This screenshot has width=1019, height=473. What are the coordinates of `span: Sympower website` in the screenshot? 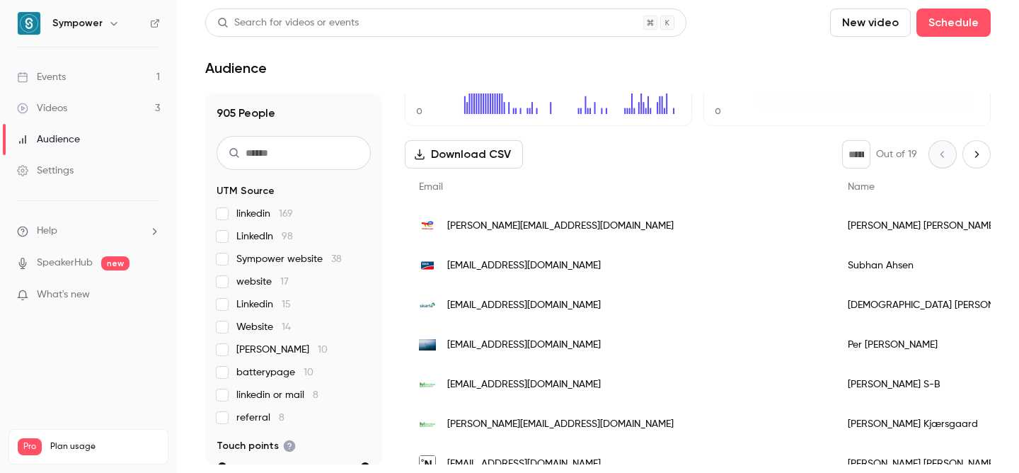 It's located at (289, 259).